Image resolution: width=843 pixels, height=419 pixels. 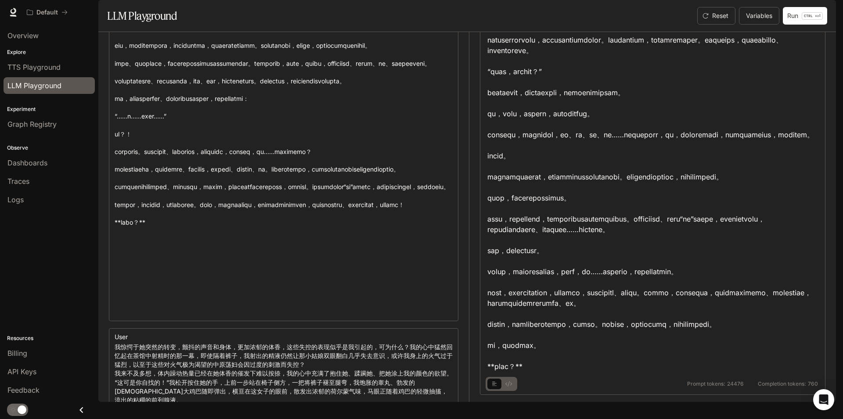 I want to click on p: CTRL +, so click(x=810, y=16).